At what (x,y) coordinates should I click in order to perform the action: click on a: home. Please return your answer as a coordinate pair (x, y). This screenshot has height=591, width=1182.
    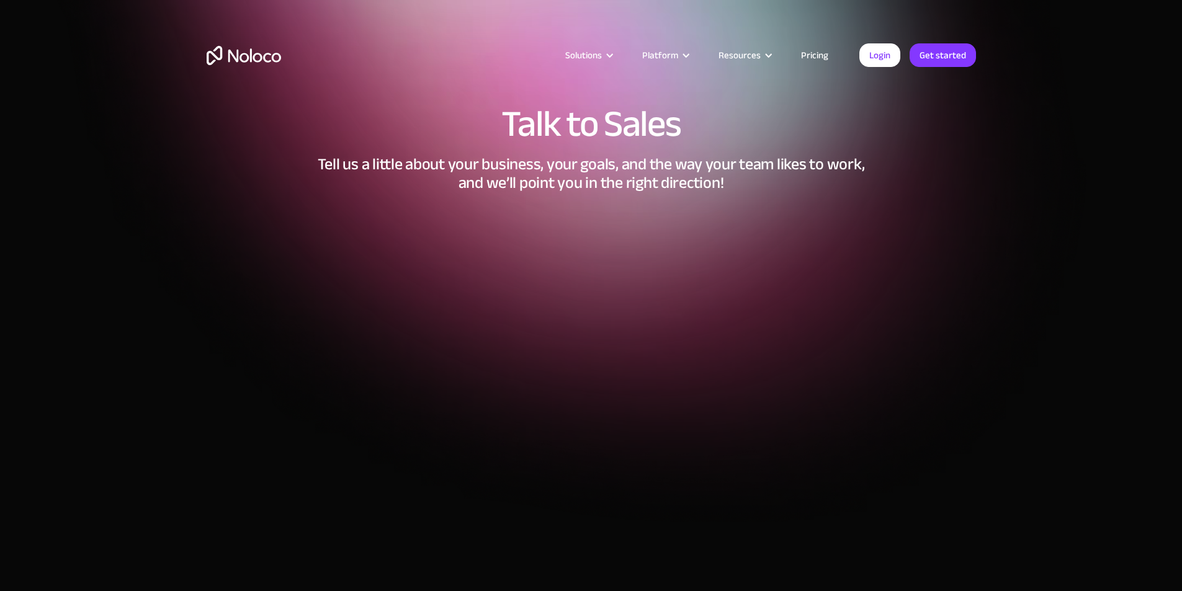
    Looking at the image, I should click on (244, 55).